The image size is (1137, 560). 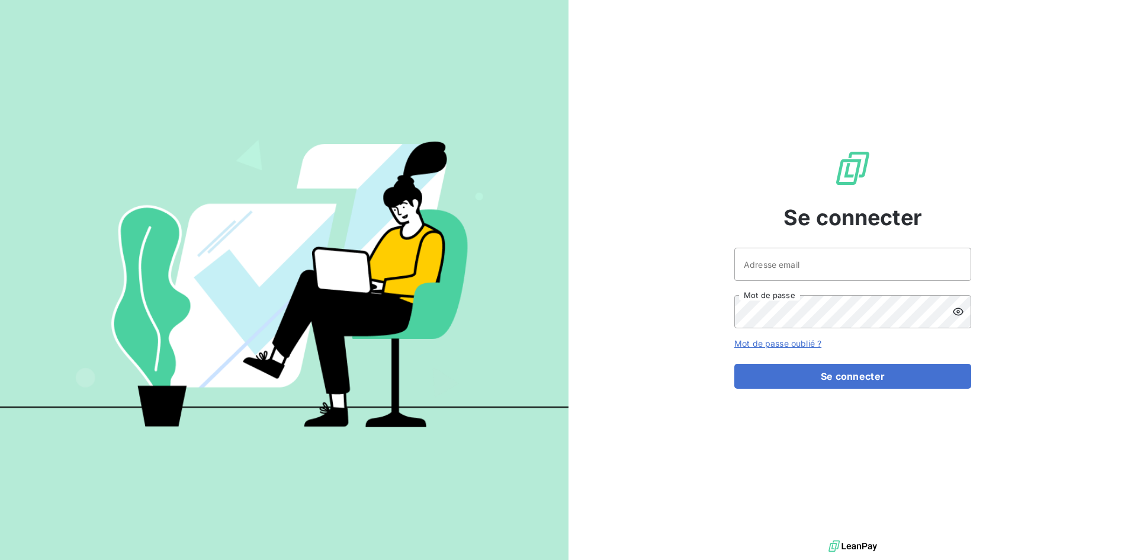 What do you see at coordinates (777, 343) in the screenshot?
I see `a: Mot de passe oublié ?` at bounding box center [777, 343].